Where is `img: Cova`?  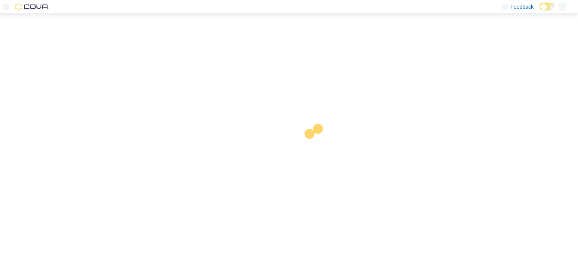
img: Cova is located at coordinates (32, 7).